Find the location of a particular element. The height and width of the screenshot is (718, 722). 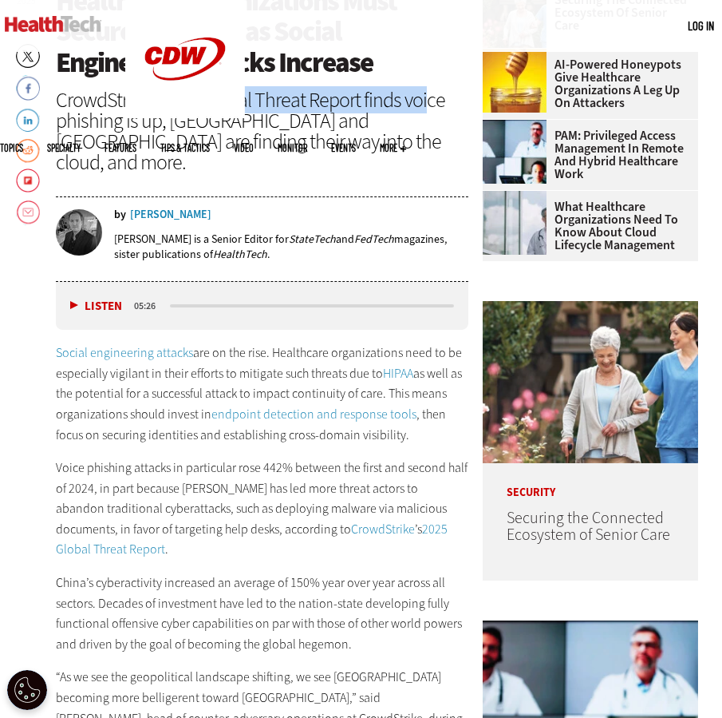

div: User menu is located at coordinates (701, 26).